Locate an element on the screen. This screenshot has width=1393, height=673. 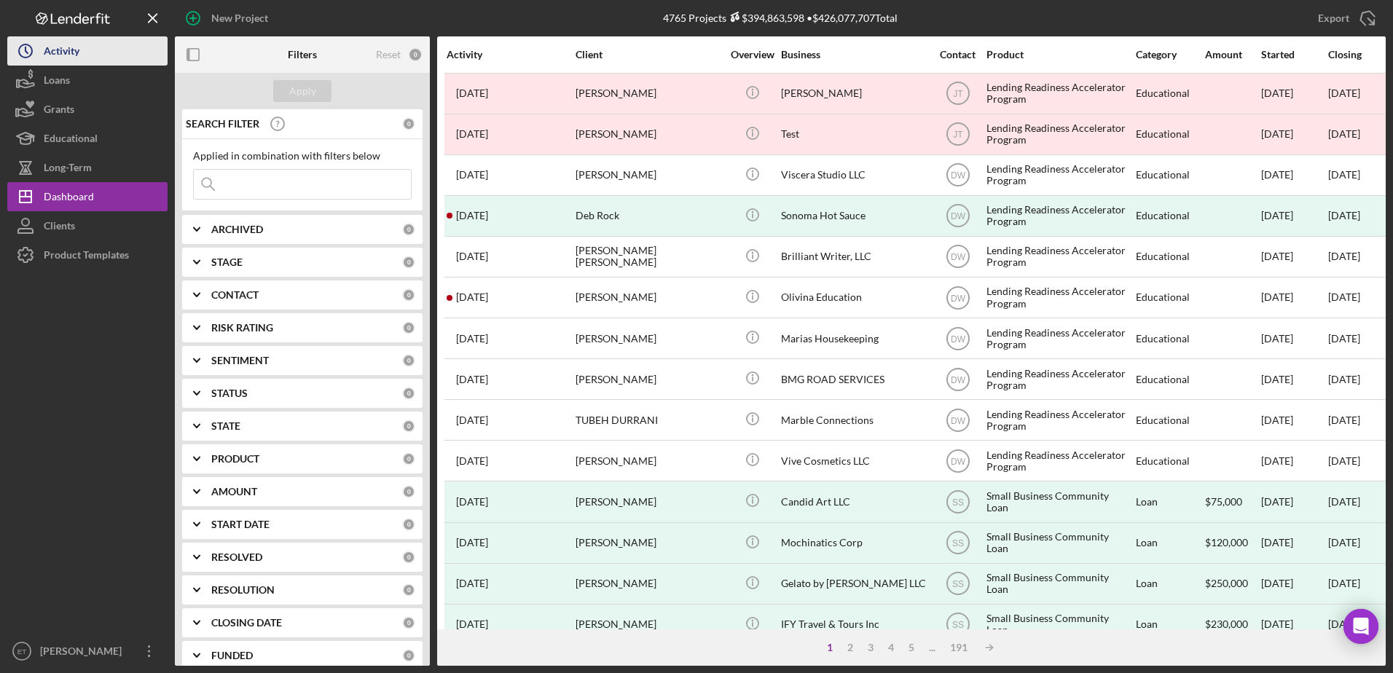
button: Apply is located at coordinates (302, 91).